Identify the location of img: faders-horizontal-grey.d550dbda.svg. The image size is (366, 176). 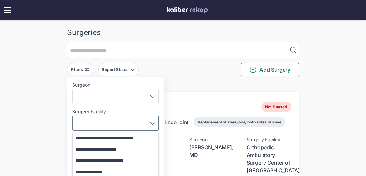
(87, 70).